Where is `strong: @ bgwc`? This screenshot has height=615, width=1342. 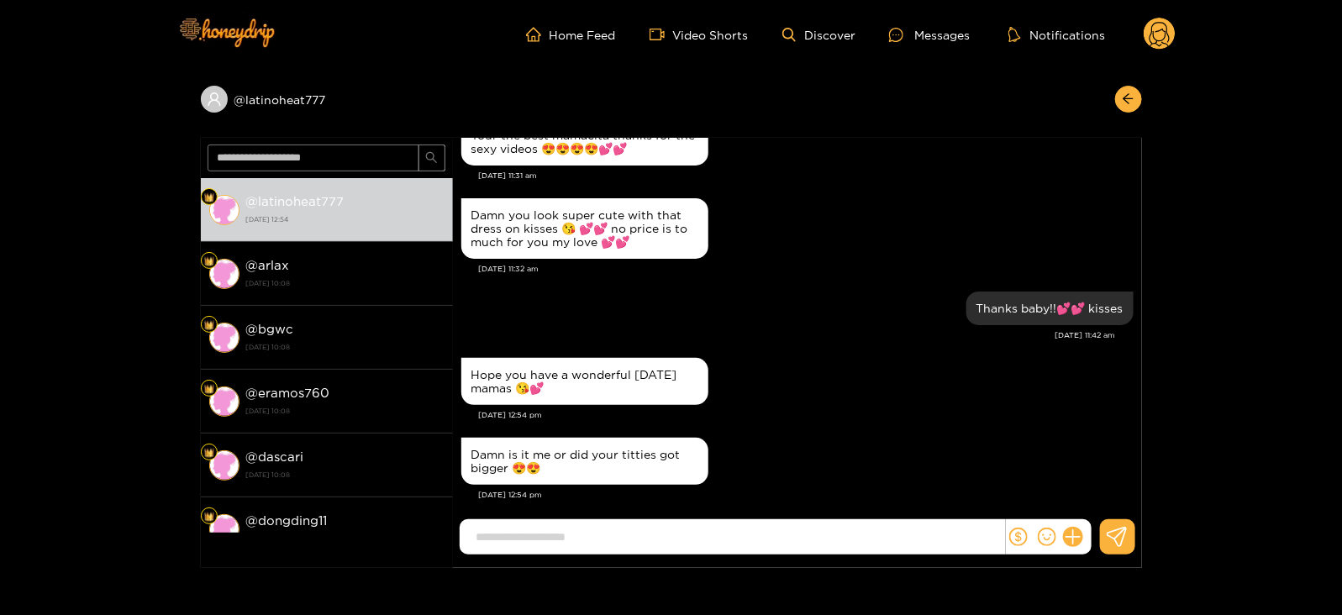
strong: @ bgwc is located at coordinates (270, 329).